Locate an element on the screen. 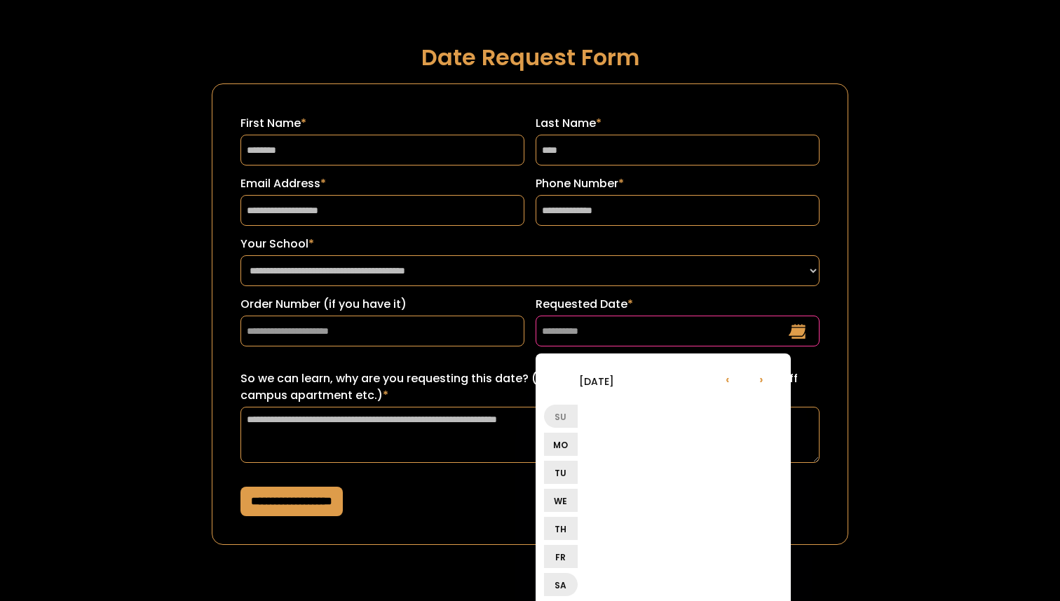 The image size is (1060, 601). h1: Date Request Form is located at coordinates (529, 57).